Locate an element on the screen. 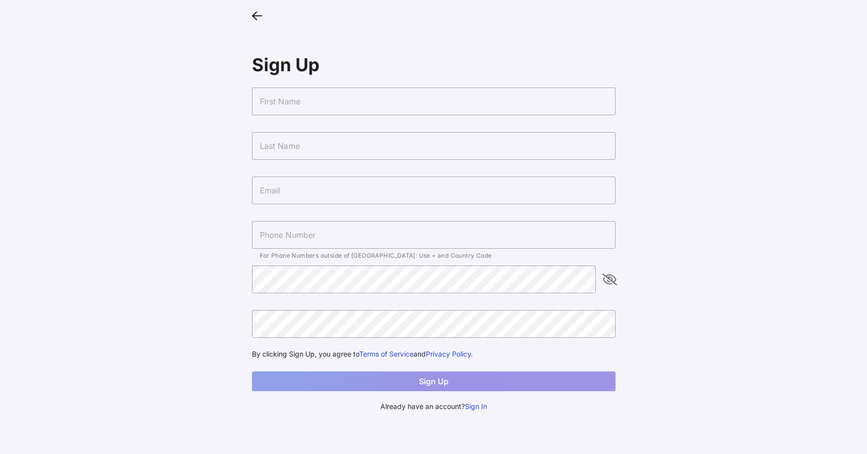 The width and height of the screenshot is (867, 454). button: Sign Up is located at coordinates (434, 381).